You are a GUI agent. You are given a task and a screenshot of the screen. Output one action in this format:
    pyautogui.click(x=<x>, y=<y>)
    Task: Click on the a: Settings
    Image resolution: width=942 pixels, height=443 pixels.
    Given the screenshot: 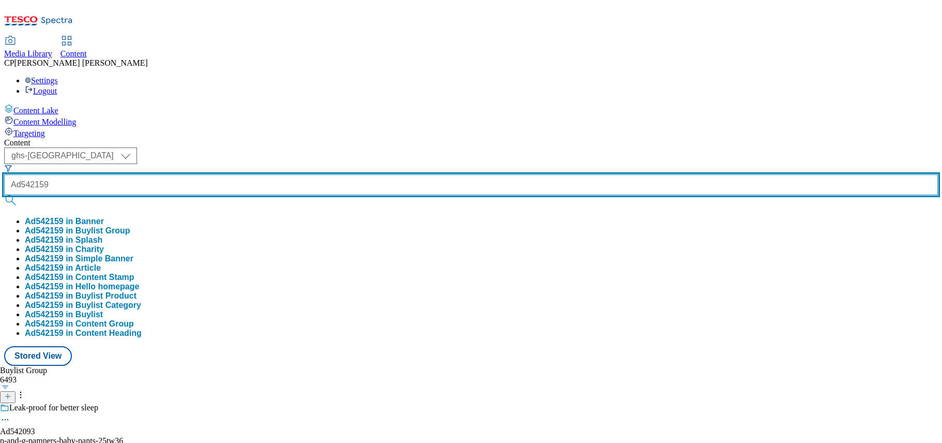 What is the action you would take?
    pyautogui.click(x=41, y=80)
    